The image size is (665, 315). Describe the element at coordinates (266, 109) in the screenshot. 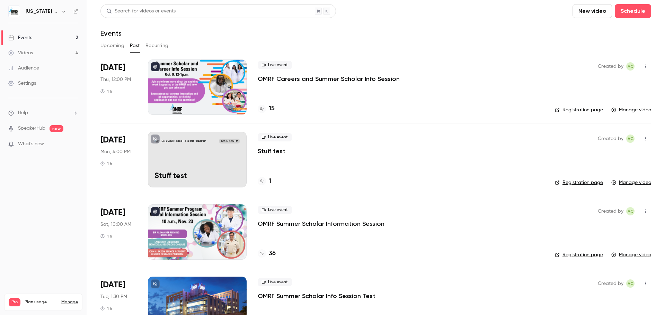

I see `a: 15` at that location.